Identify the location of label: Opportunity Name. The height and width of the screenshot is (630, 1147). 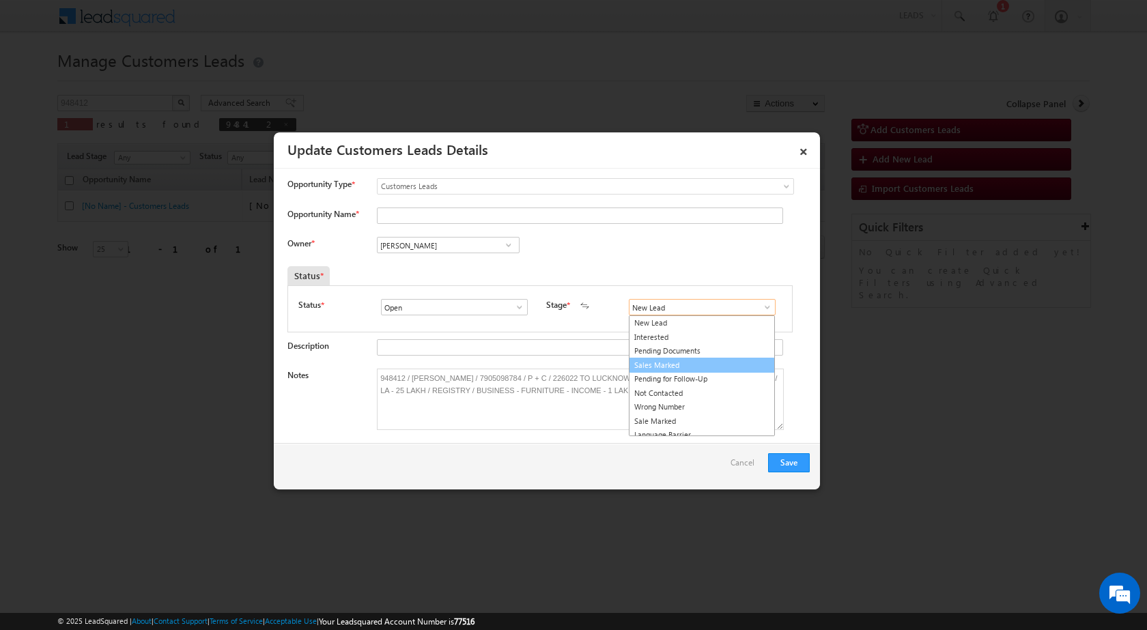
(323, 214).